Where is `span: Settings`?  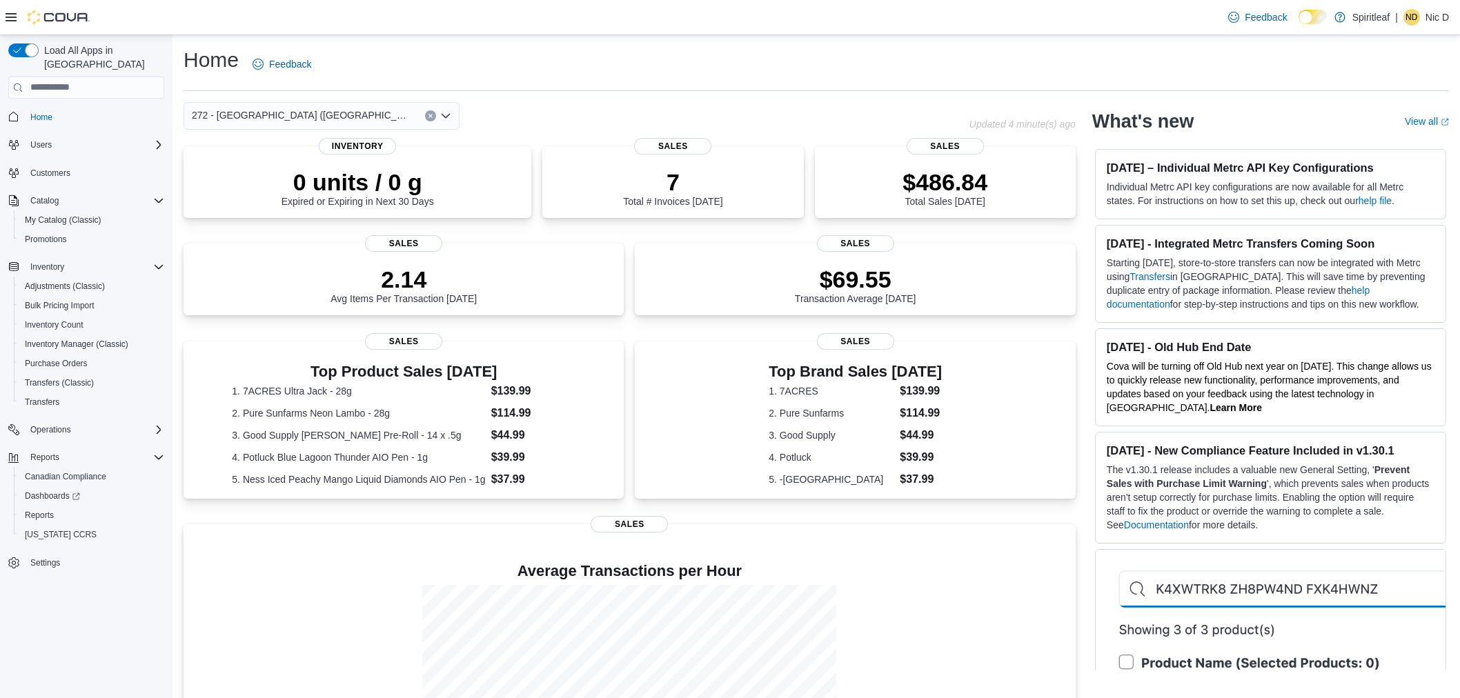
span: Settings is located at coordinates (45, 563).